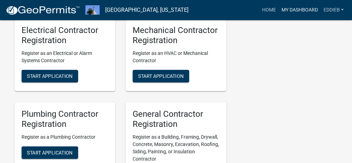 The height and width of the screenshot is (163, 352). Describe the element at coordinates (176, 57) in the screenshot. I see `p: Register as an HVAC or Mechanical Contractor` at that location.